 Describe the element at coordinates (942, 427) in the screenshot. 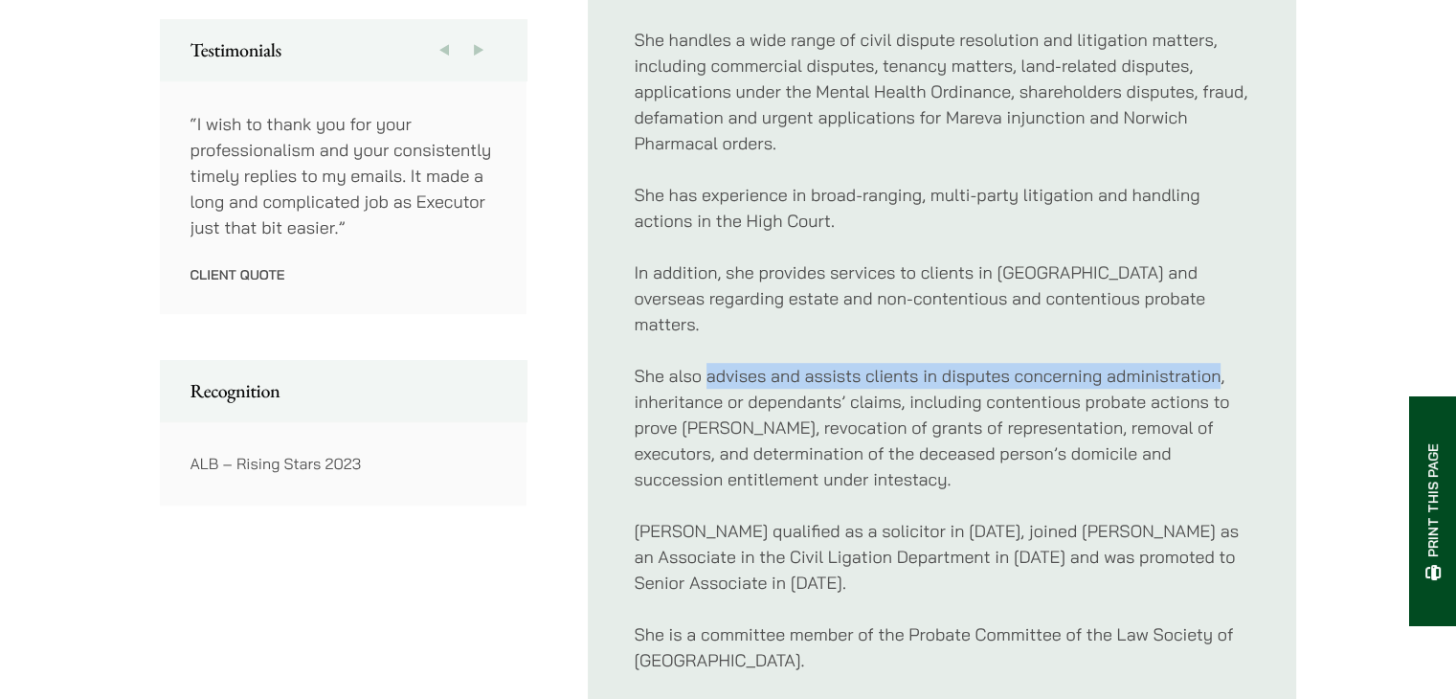

I see `p: She also advises and assists clients in disputes concerning administration, inheritance or depend...` at that location.